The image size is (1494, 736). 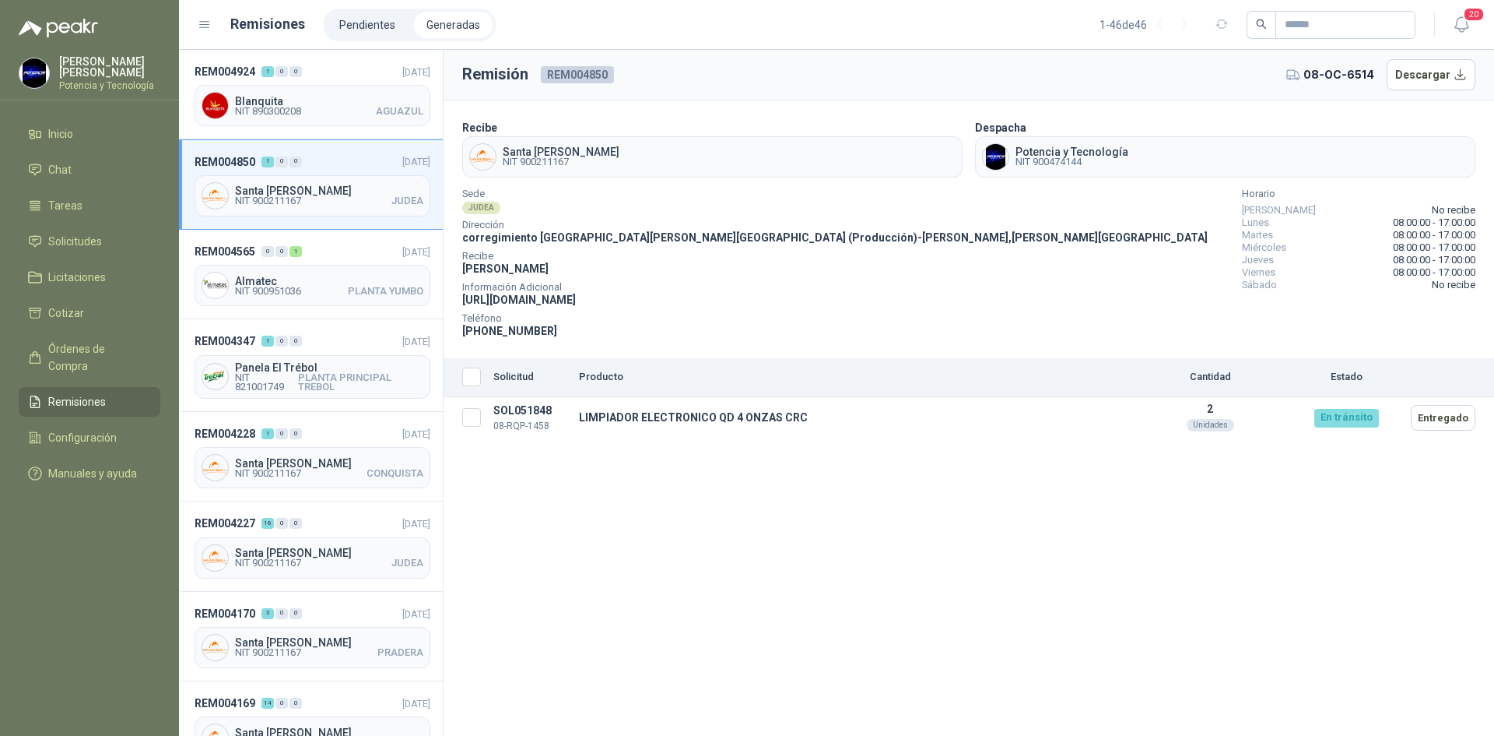 I want to click on button: 20, so click(x=1462, y=25).